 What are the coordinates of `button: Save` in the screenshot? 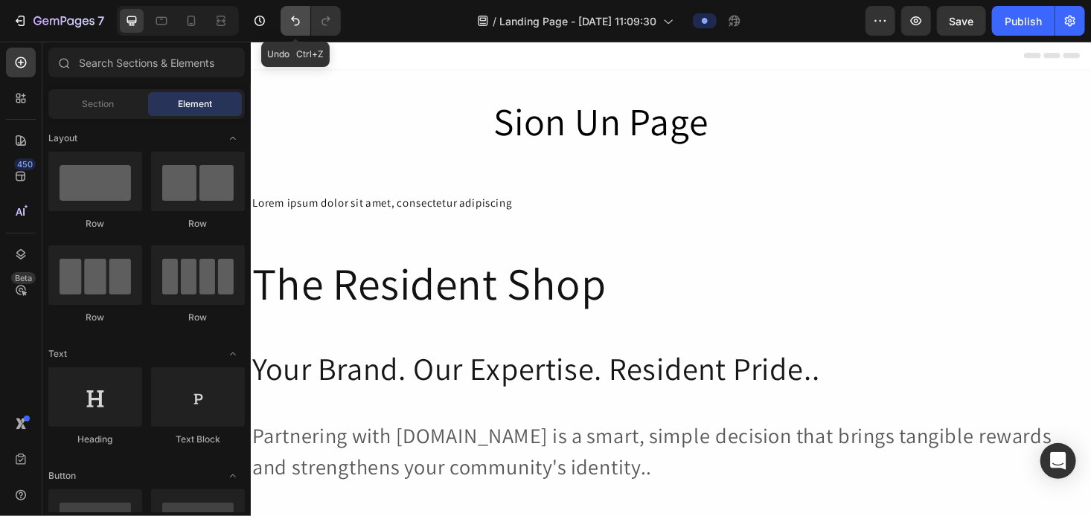 It's located at (962, 21).